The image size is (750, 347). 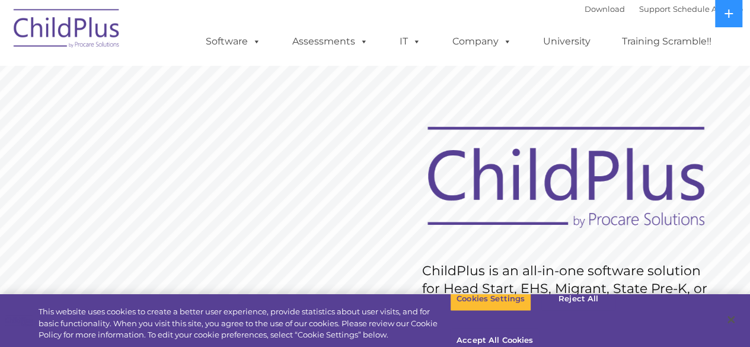 I want to click on a: IT, so click(x=410, y=41).